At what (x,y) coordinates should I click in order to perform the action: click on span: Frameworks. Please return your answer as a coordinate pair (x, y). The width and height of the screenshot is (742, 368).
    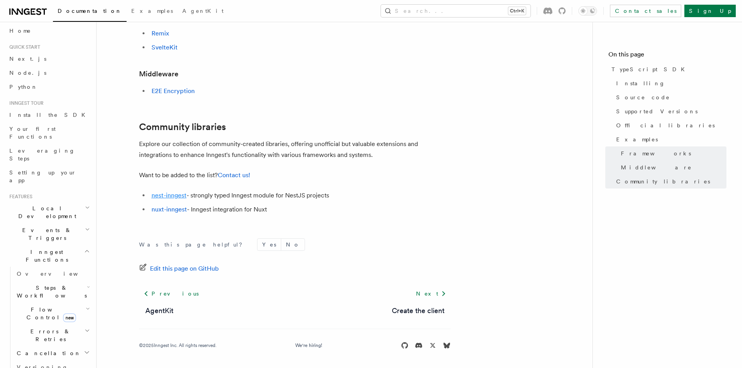
    Looking at the image, I should click on (656, 153).